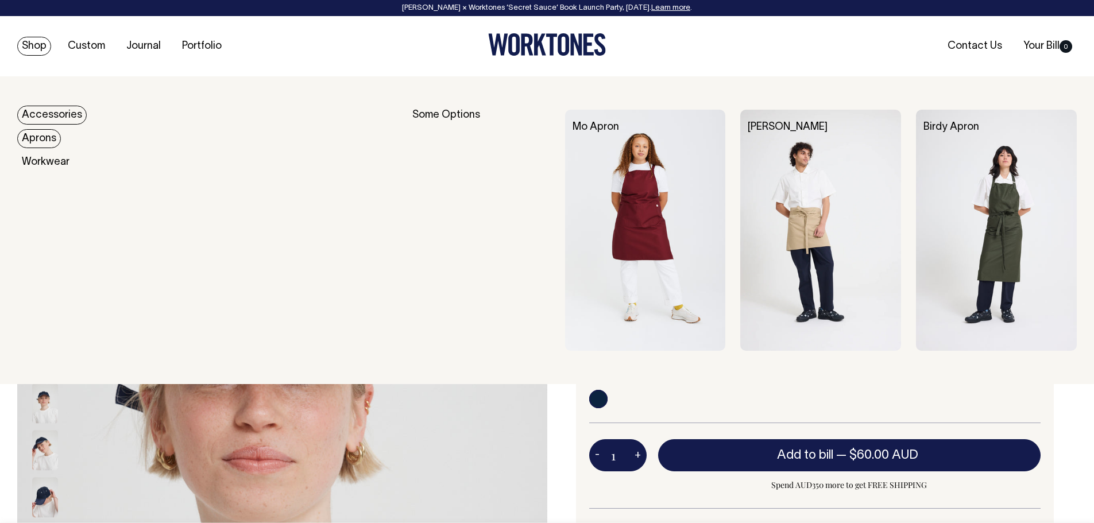 The width and height of the screenshot is (1094, 523). I want to click on button: Add to bill —$60.00 AUD, so click(849, 455).